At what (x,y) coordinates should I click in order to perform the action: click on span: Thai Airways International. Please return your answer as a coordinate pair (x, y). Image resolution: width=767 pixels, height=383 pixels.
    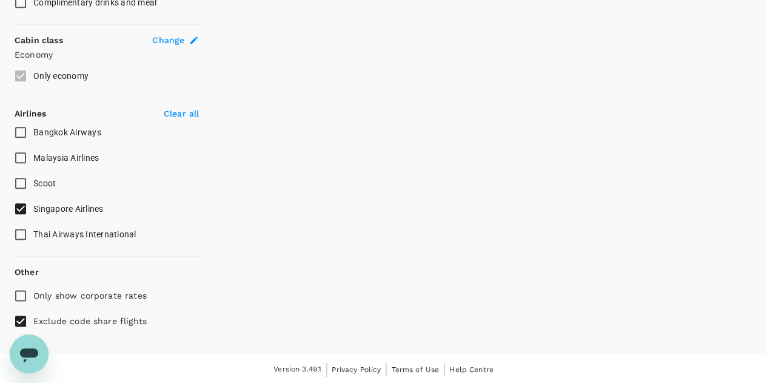
    Looking at the image, I should click on (85, 234).